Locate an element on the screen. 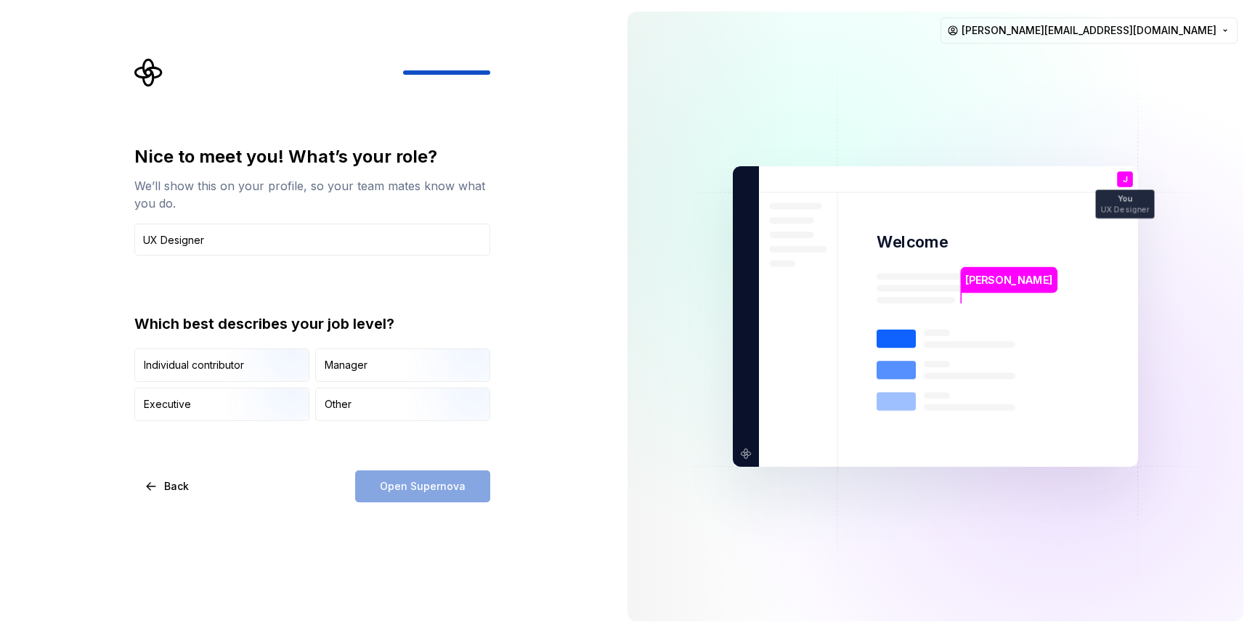 This screenshot has height=633, width=1255. div: Individual contributor is located at coordinates (194, 365).